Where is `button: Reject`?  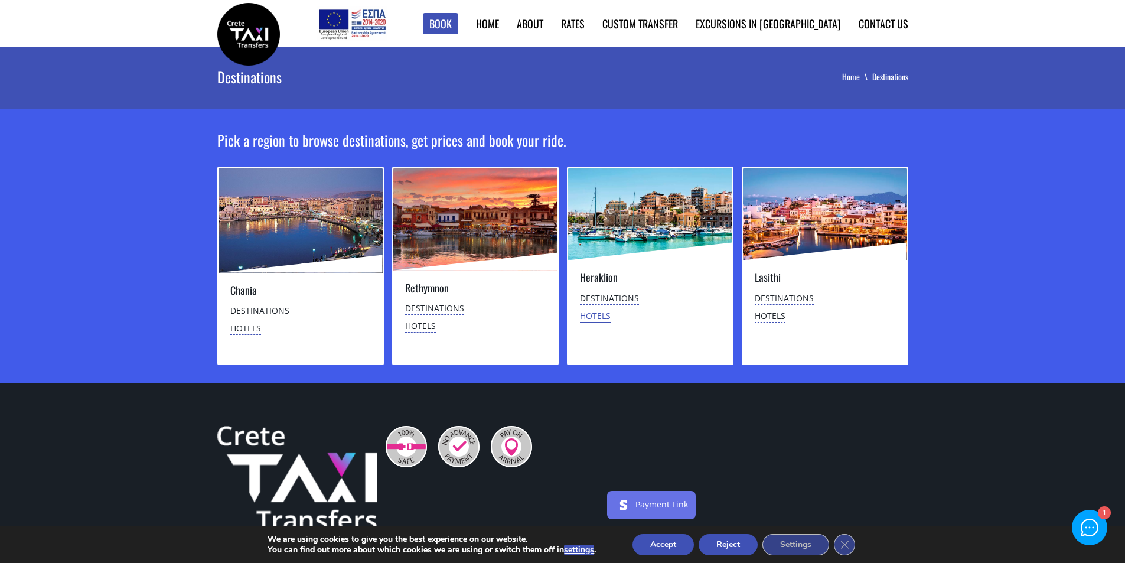
button: Reject is located at coordinates (728, 545).